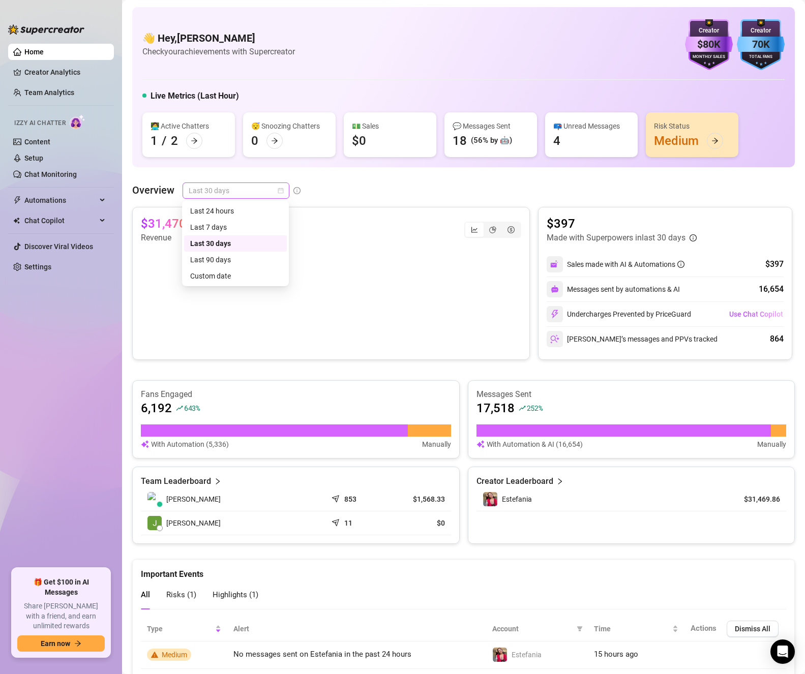  Describe the element at coordinates (532, 629) in the screenshot. I see `span: Account` at that location.